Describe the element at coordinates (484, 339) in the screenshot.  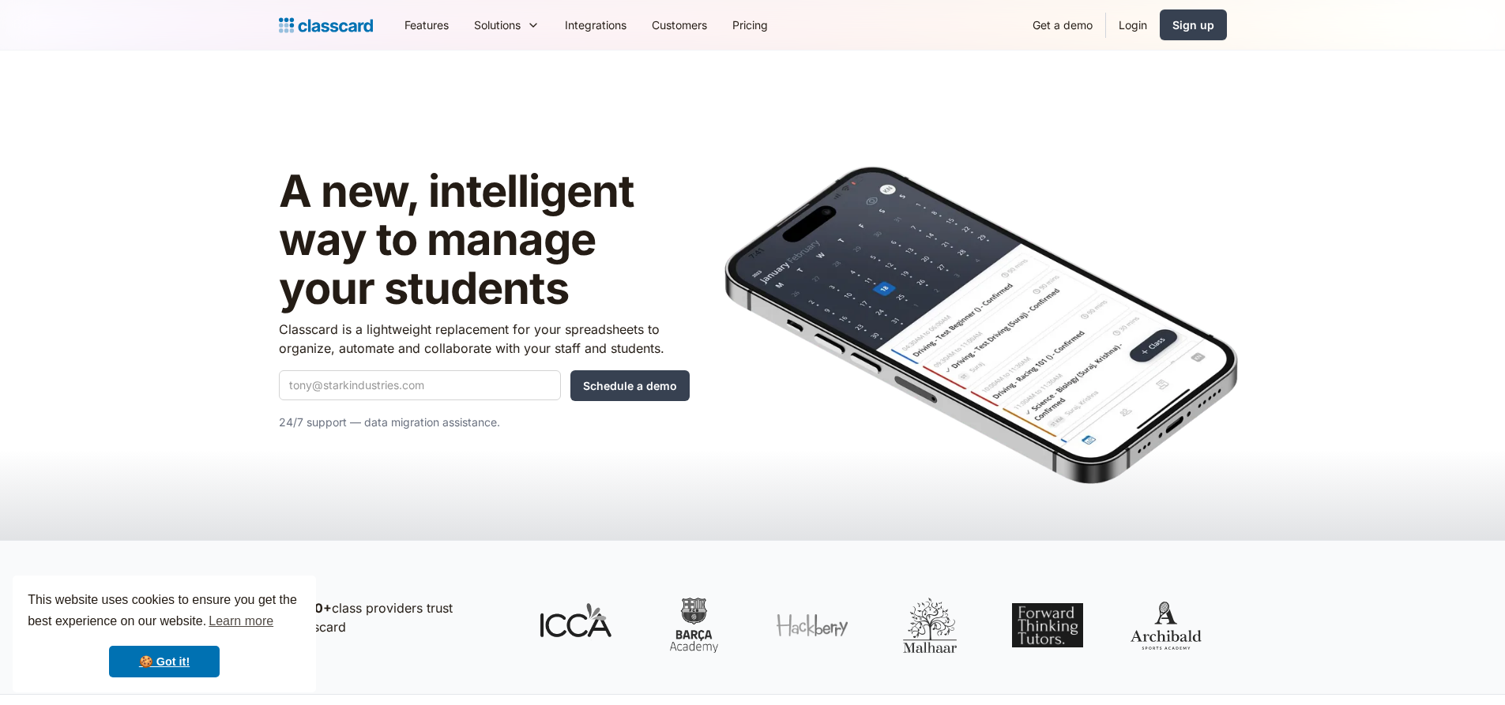
I see `p: Classcard is a lightweight replacement for your spreadsheets to organize, automate and collaborat...` at that location.